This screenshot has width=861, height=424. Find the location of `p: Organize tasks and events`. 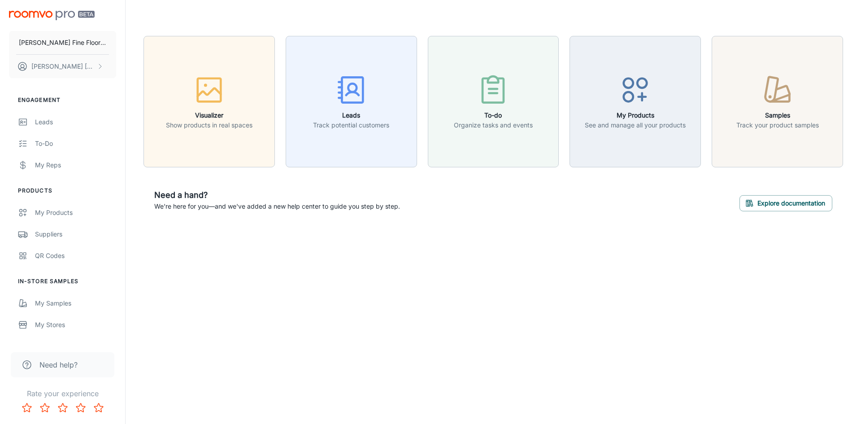

p: Organize tasks and events is located at coordinates (493, 125).